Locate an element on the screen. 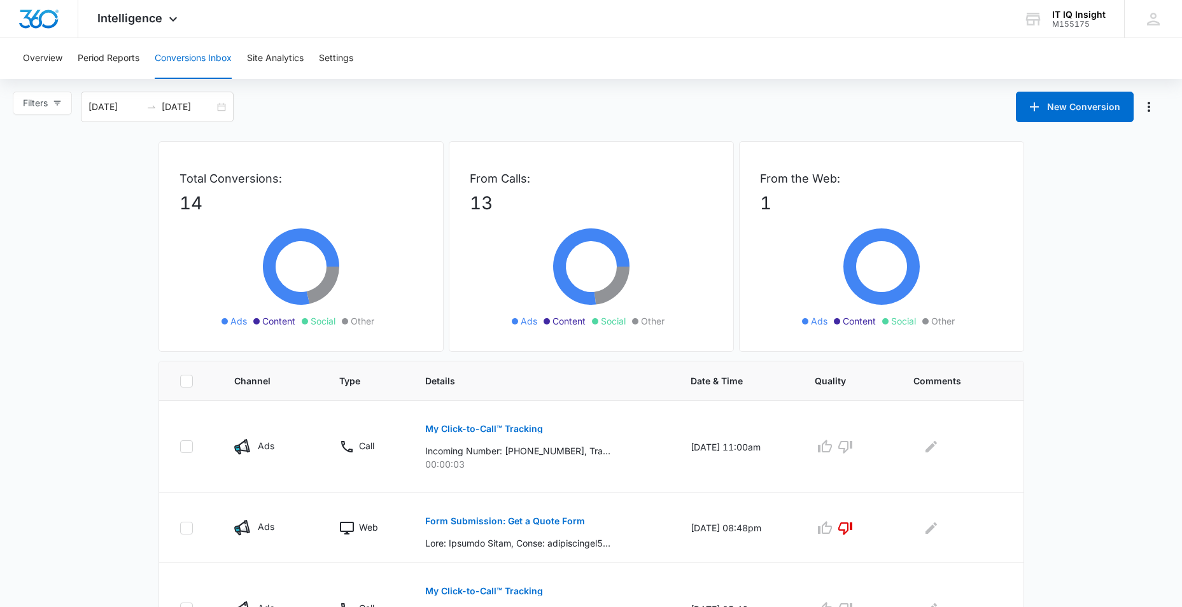  p: From Calls: is located at coordinates (591, 178).